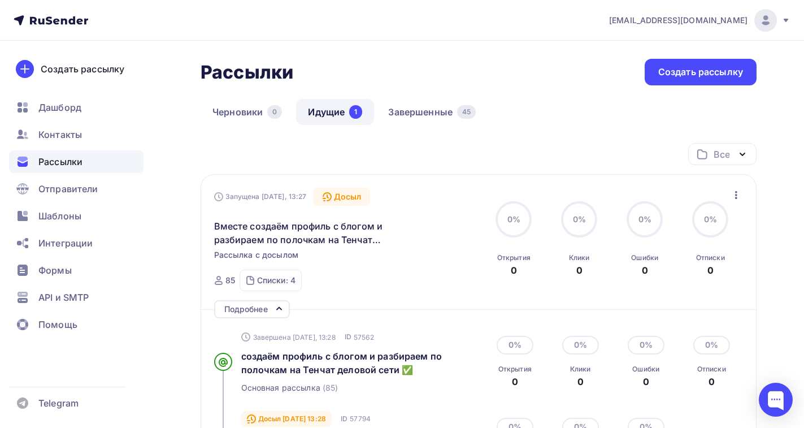  Describe the element at coordinates (58, 403) in the screenshot. I see `span: Telegram` at that location.